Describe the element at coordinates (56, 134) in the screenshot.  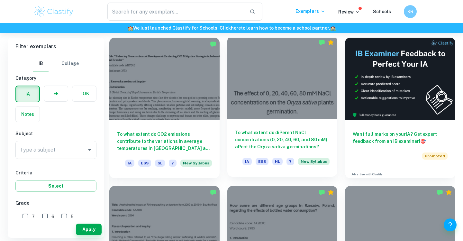
I see `h6: Subject` at that location.